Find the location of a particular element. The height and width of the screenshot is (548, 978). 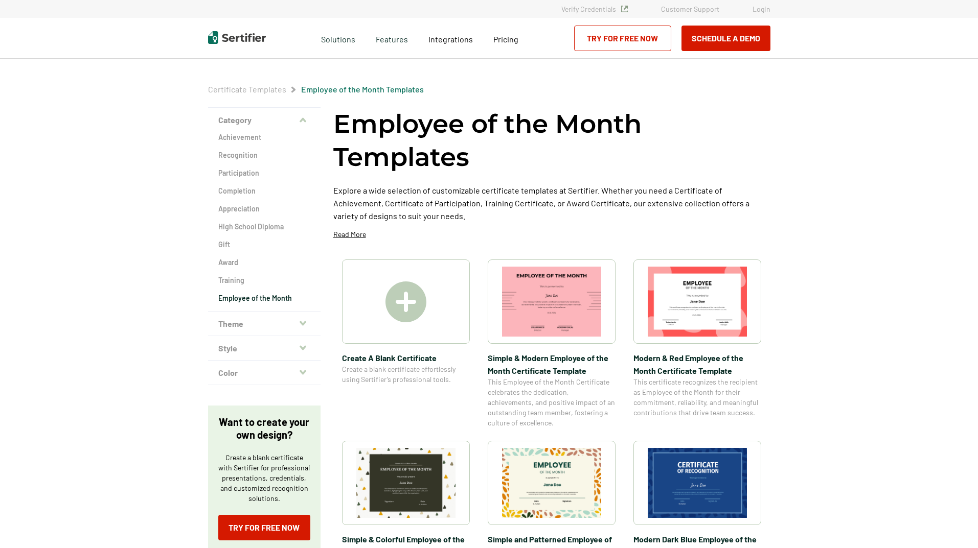

button: Style is located at coordinates (264, 349).